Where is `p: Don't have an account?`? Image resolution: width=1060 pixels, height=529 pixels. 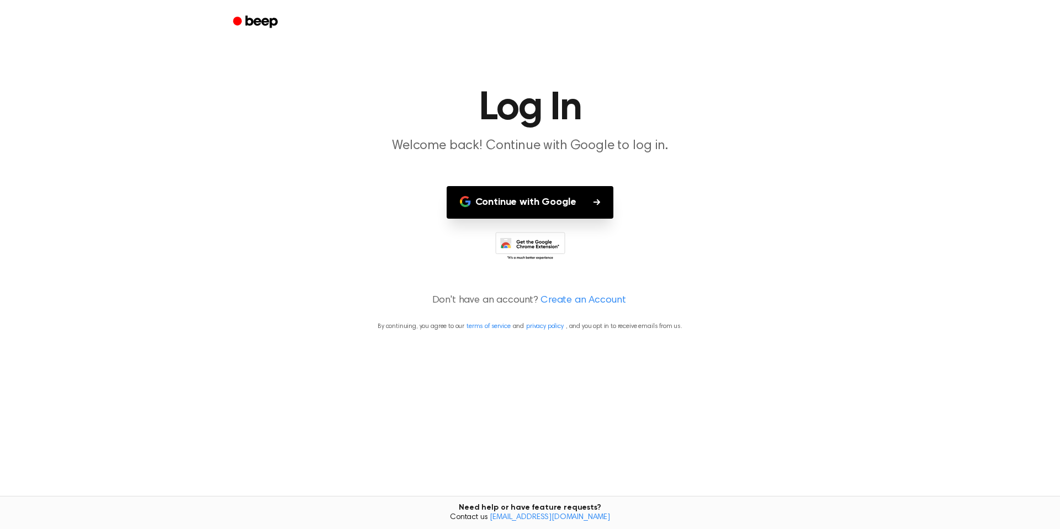 p: Don't have an account? is located at coordinates (530, 300).